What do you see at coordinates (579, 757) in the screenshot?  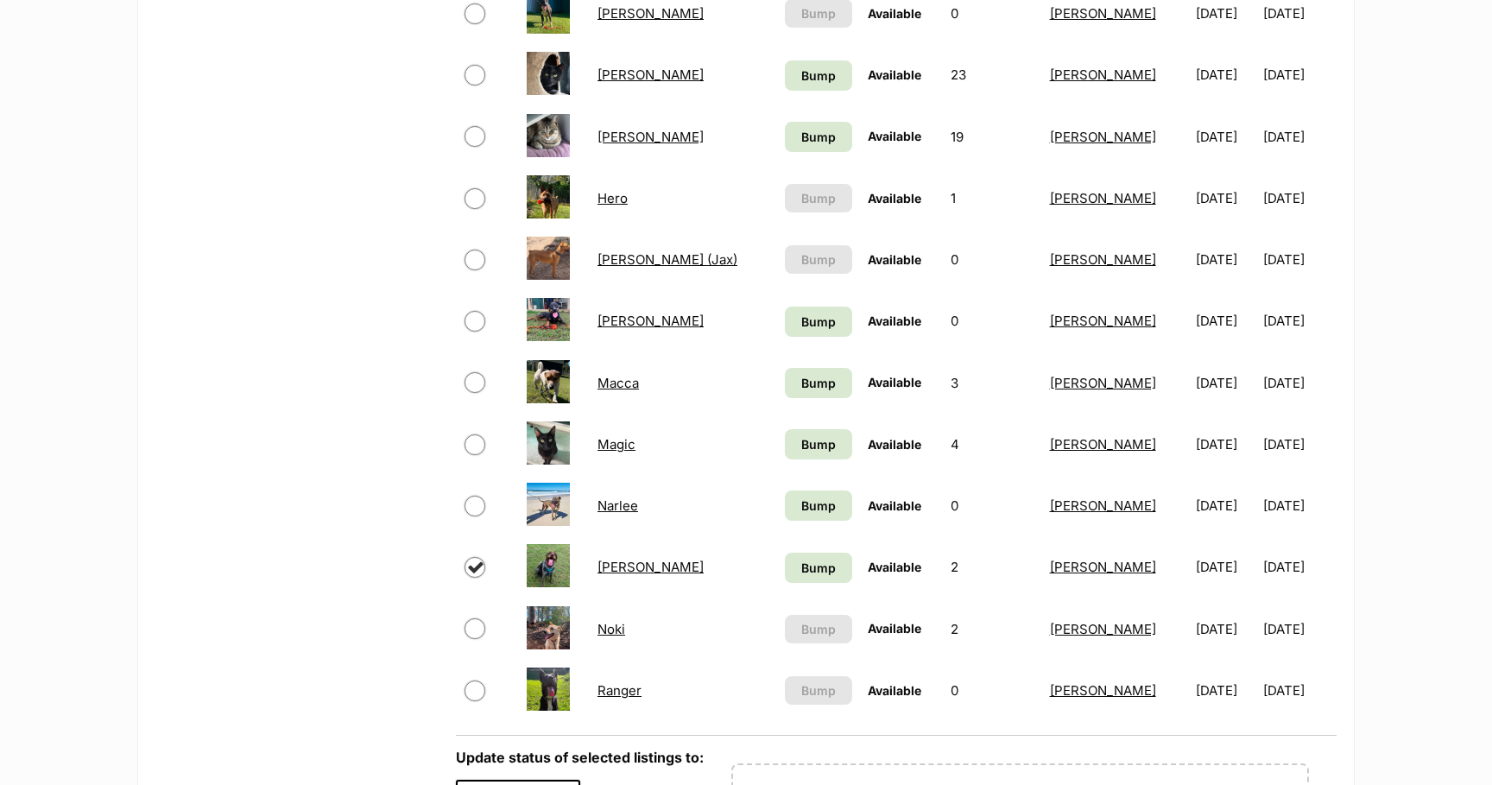 I see `label: Update status of selected listings to:` at bounding box center [579, 757].